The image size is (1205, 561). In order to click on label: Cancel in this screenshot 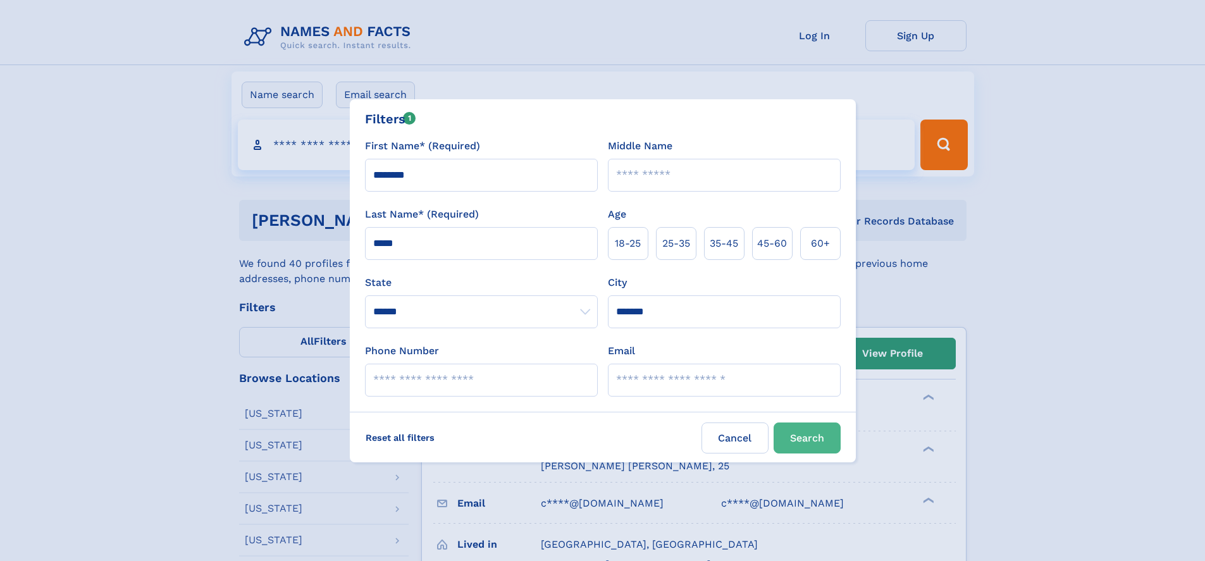, I will do `click(735, 438)`.